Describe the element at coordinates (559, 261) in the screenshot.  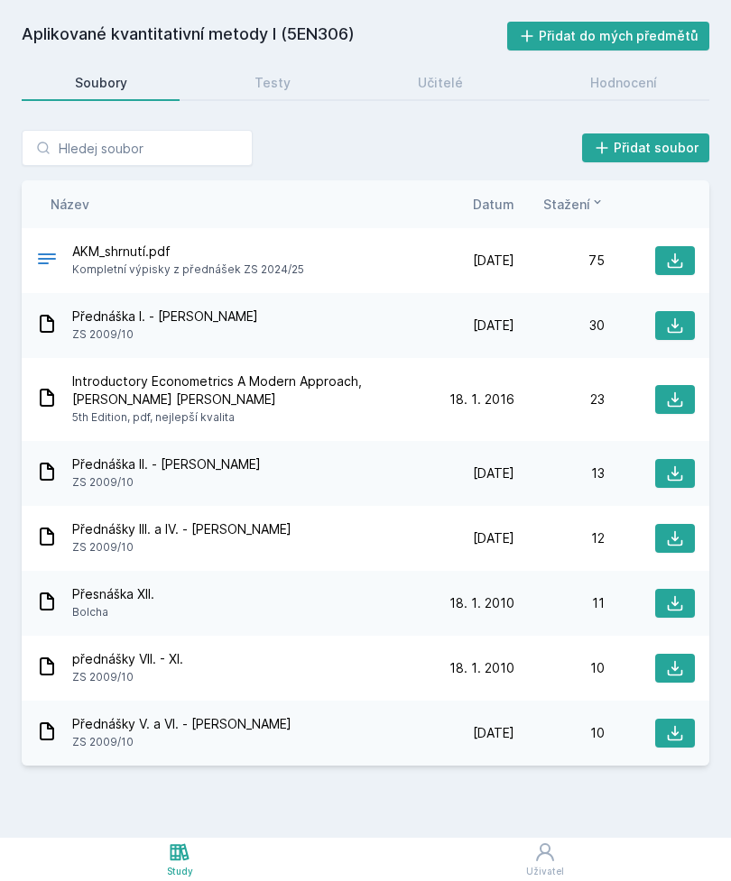
I see `div: 75` at that location.